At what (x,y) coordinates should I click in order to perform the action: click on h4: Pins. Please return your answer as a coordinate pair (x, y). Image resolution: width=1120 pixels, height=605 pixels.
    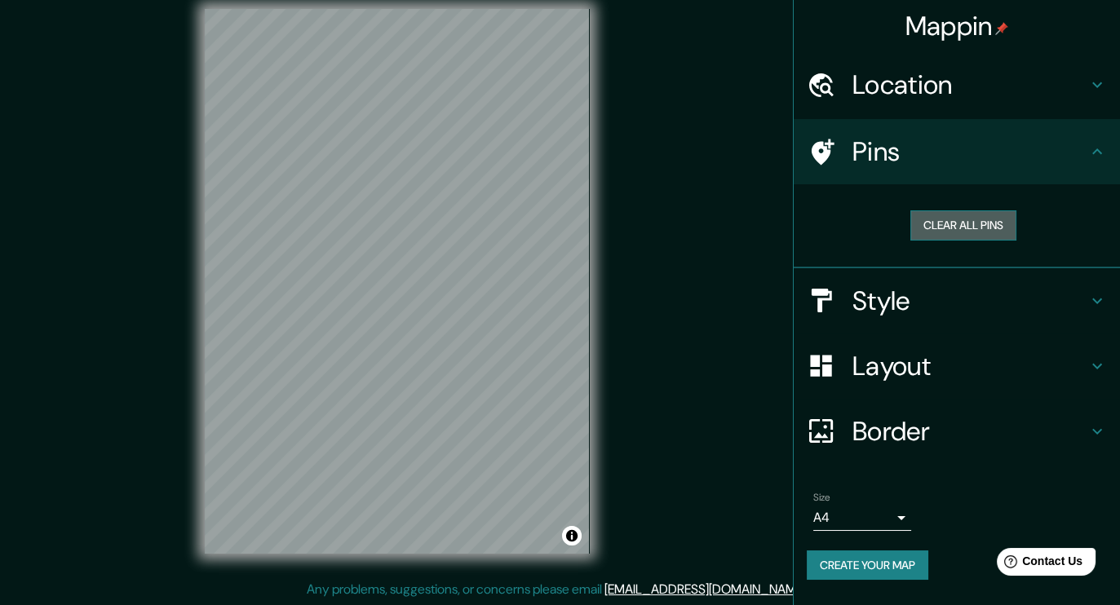
    Looking at the image, I should click on (970, 152).